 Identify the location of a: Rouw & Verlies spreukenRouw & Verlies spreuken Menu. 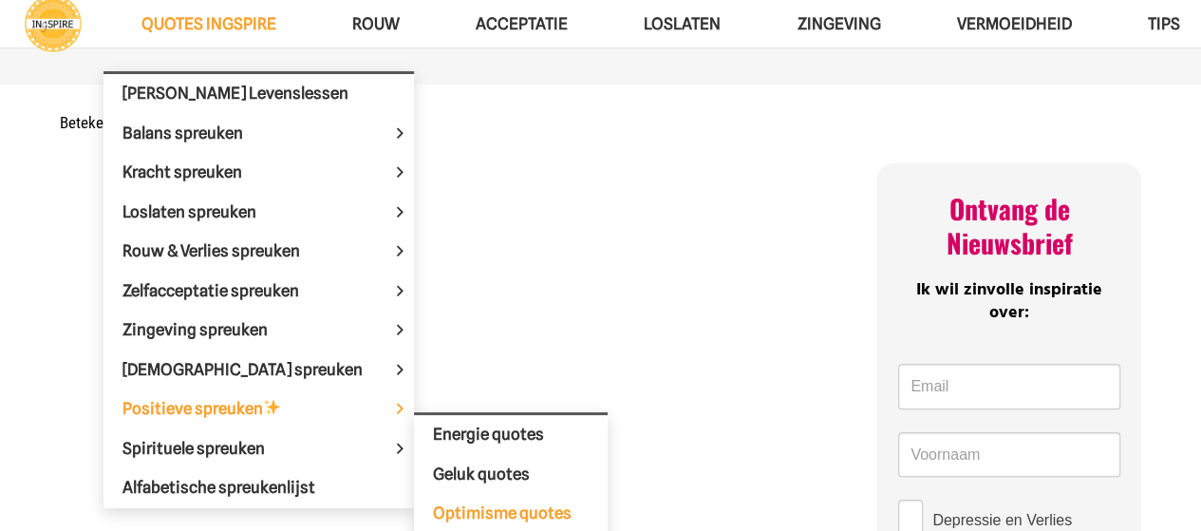
(258, 252).